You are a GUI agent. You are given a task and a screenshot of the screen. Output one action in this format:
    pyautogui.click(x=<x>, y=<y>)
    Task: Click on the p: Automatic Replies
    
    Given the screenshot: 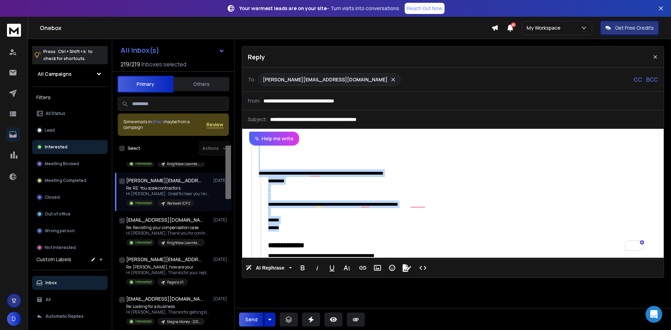 What is the action you would take?
    pyautogui.click(x=64, y=317)
    